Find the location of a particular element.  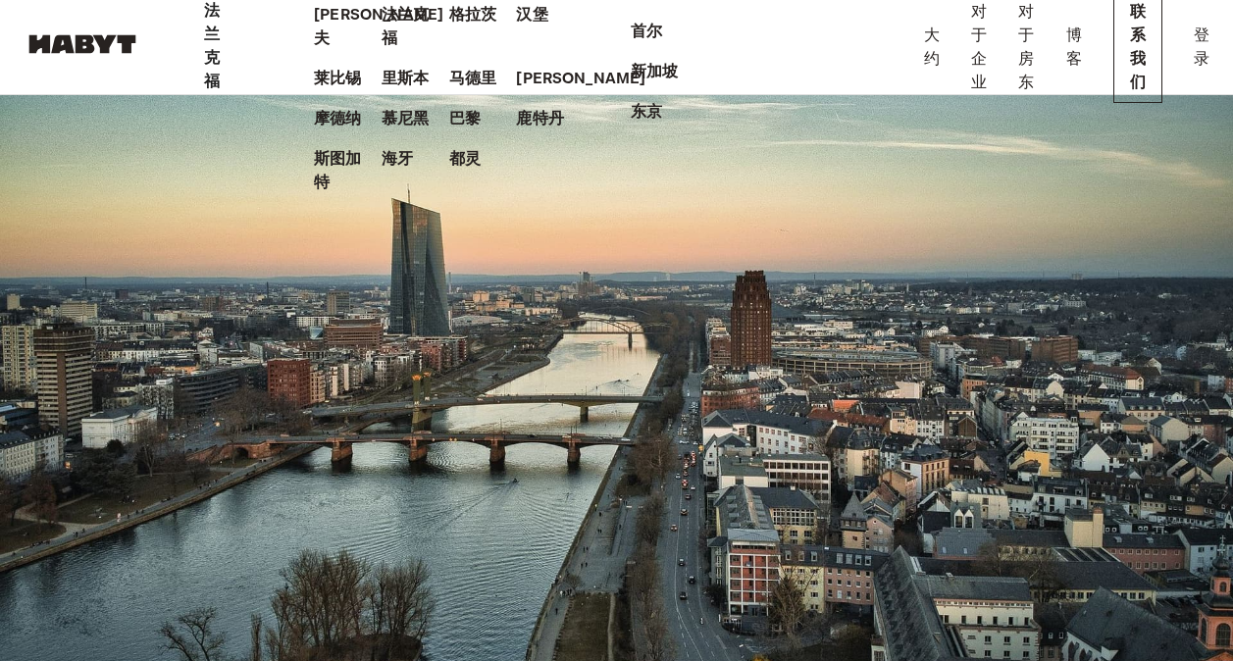

a: 慕尼黑 is located at coordinates (415, 120).